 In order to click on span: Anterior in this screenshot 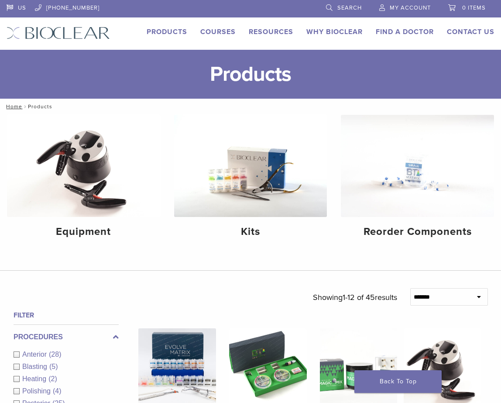, I will do `click(35, 354)`.